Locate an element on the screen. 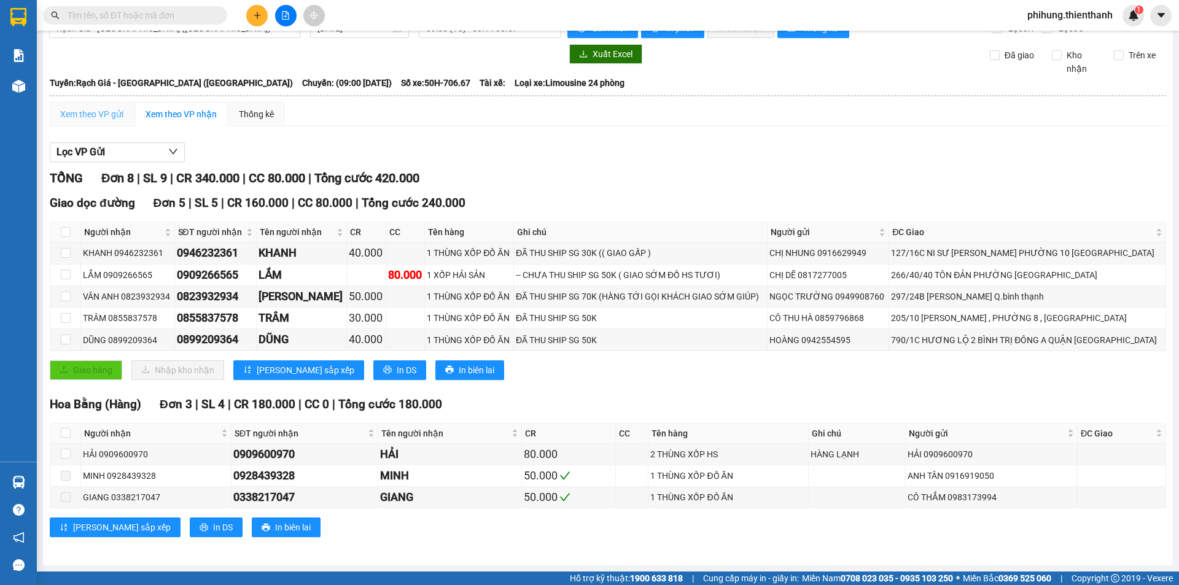 The width and height of the screenshot is (1179, 585). span: Đơn 8 is located at coordinates (117, 178).